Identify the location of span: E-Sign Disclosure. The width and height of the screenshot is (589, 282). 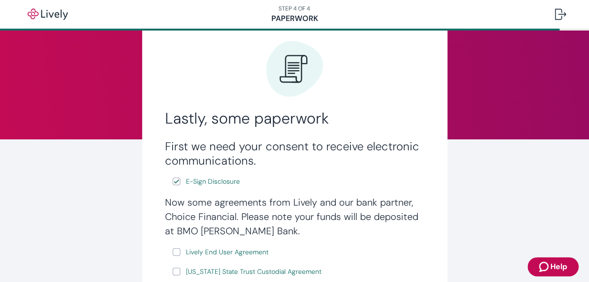
(213, 181).